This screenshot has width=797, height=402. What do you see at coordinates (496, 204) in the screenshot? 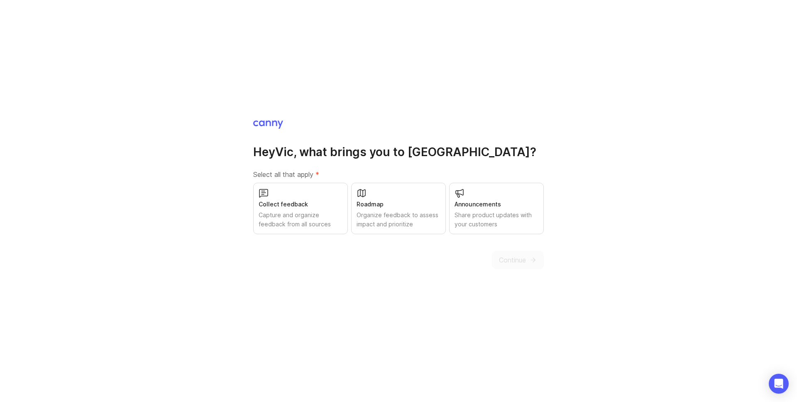
I see `div: Announcements` at bounding box center [496, 204].